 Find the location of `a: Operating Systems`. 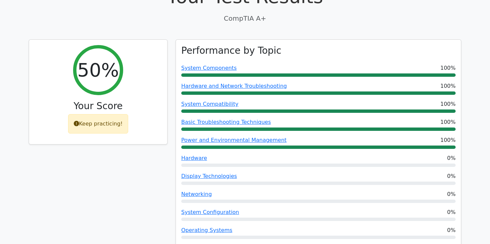

a: Operating Systems is located at coordinates (207, 230).